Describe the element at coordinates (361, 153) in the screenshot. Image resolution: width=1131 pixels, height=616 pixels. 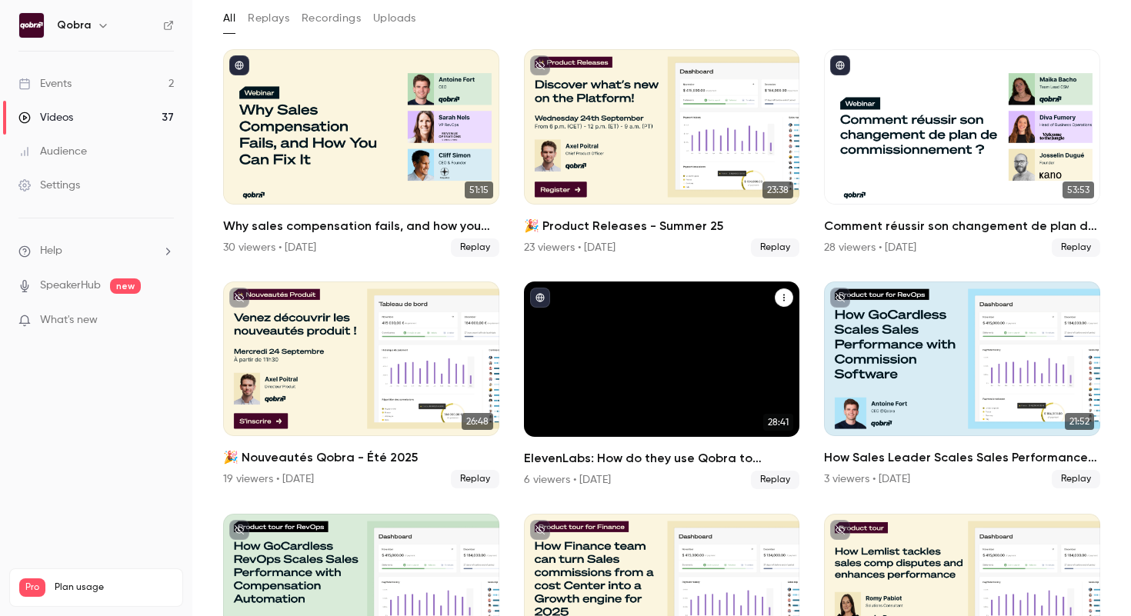
I see `li: Why sales compensation fails, and how you can fix it` at that location.